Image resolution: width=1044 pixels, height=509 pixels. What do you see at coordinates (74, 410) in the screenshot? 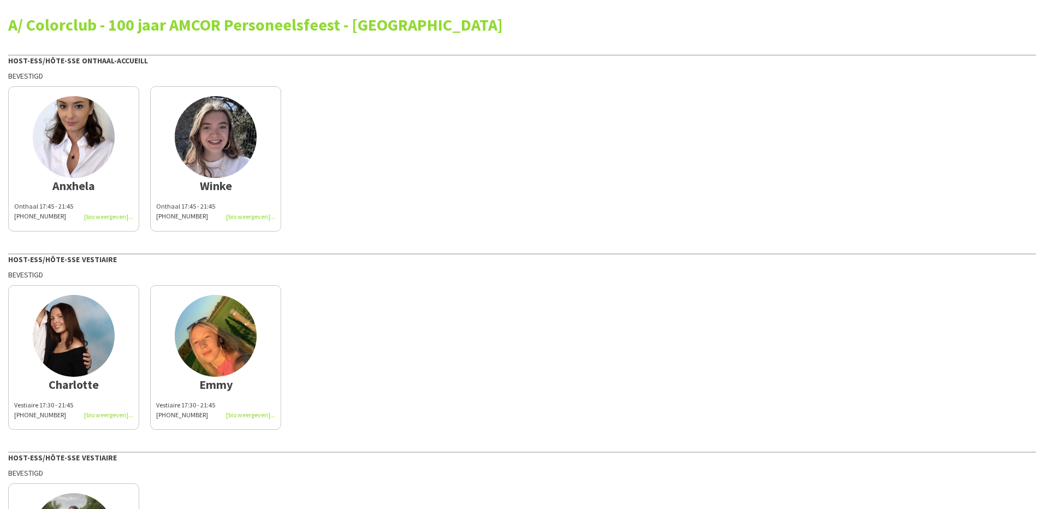
I see `div: Vestiaire 17:30 - 21:45` at bounding box center [74, 410].